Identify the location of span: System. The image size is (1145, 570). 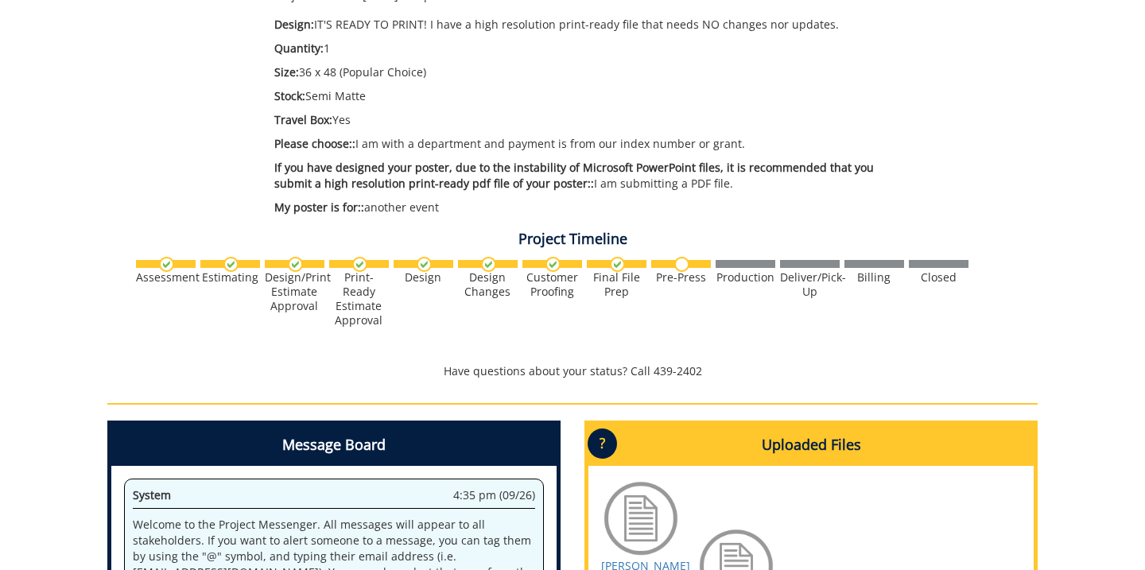
(152, 494).